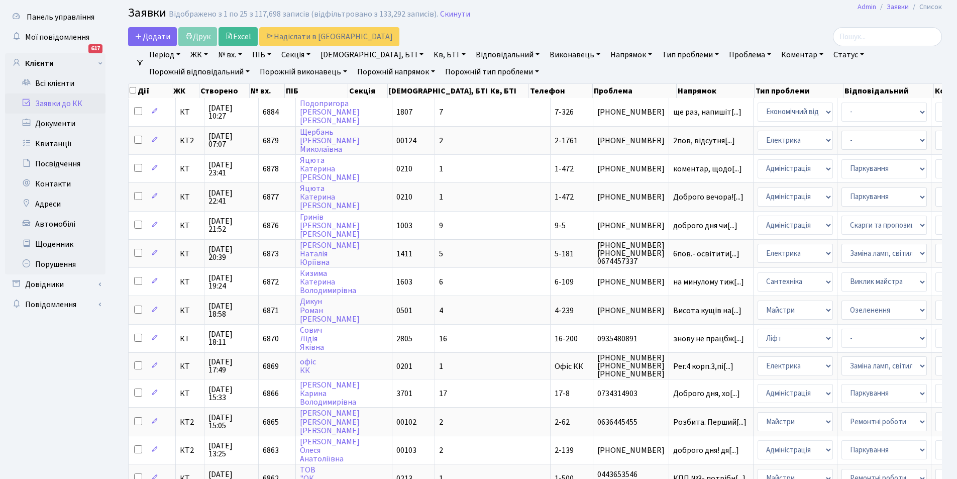 This screenshot has height=479, width=957. I want to click on a: Відповідальний, so click(507, 55).